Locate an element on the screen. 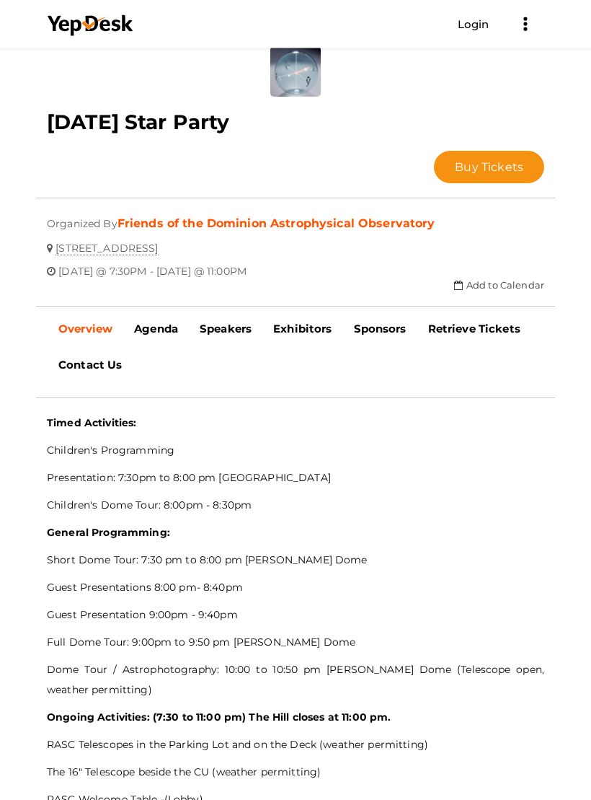 This screenshot has width=591, height=800. span: Organized By is located at coordinates (82, 218).